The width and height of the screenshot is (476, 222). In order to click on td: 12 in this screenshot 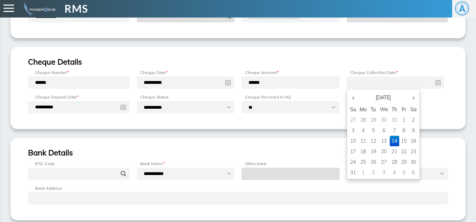, I will do `click(373, 141)`.